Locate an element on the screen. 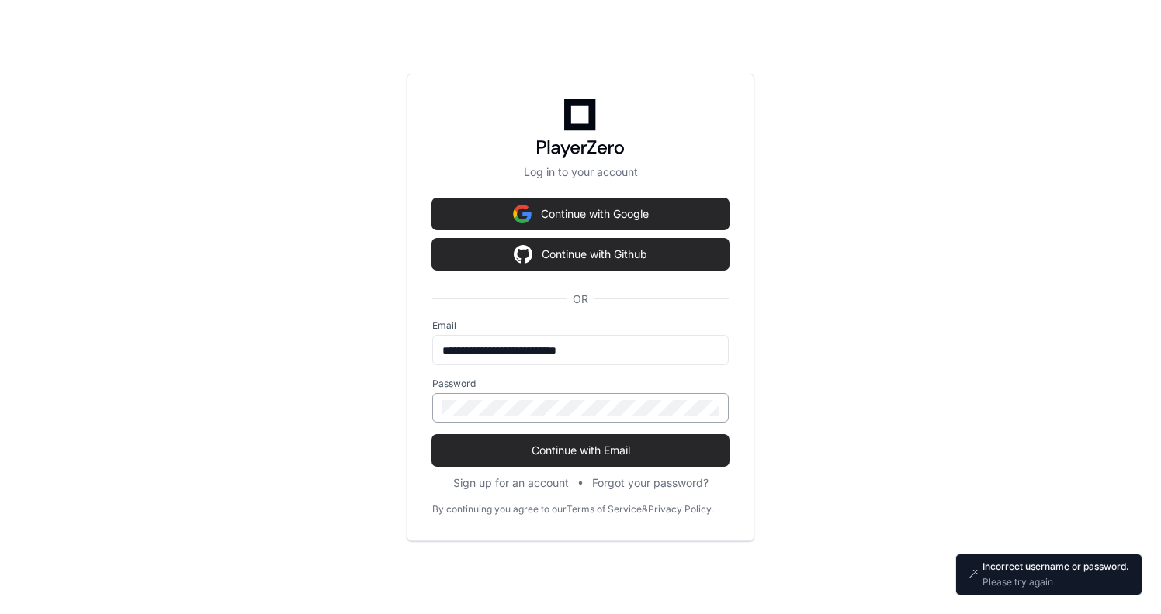  label: Email is located at coordinates (580, 326).